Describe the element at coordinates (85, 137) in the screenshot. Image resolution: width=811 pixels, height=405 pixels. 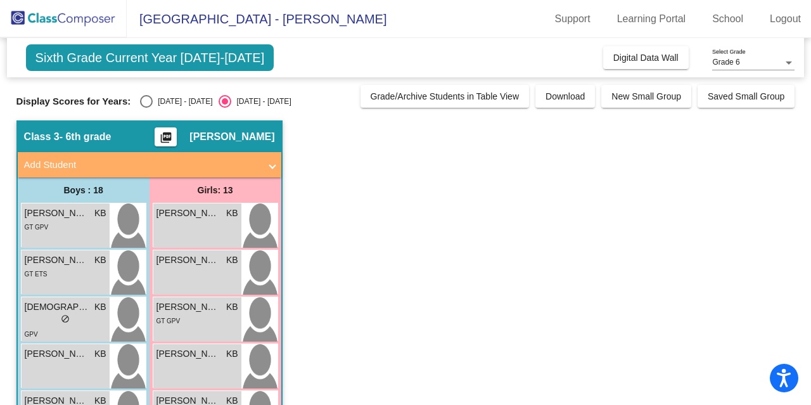
I see `span: - 6th grade` at that location.